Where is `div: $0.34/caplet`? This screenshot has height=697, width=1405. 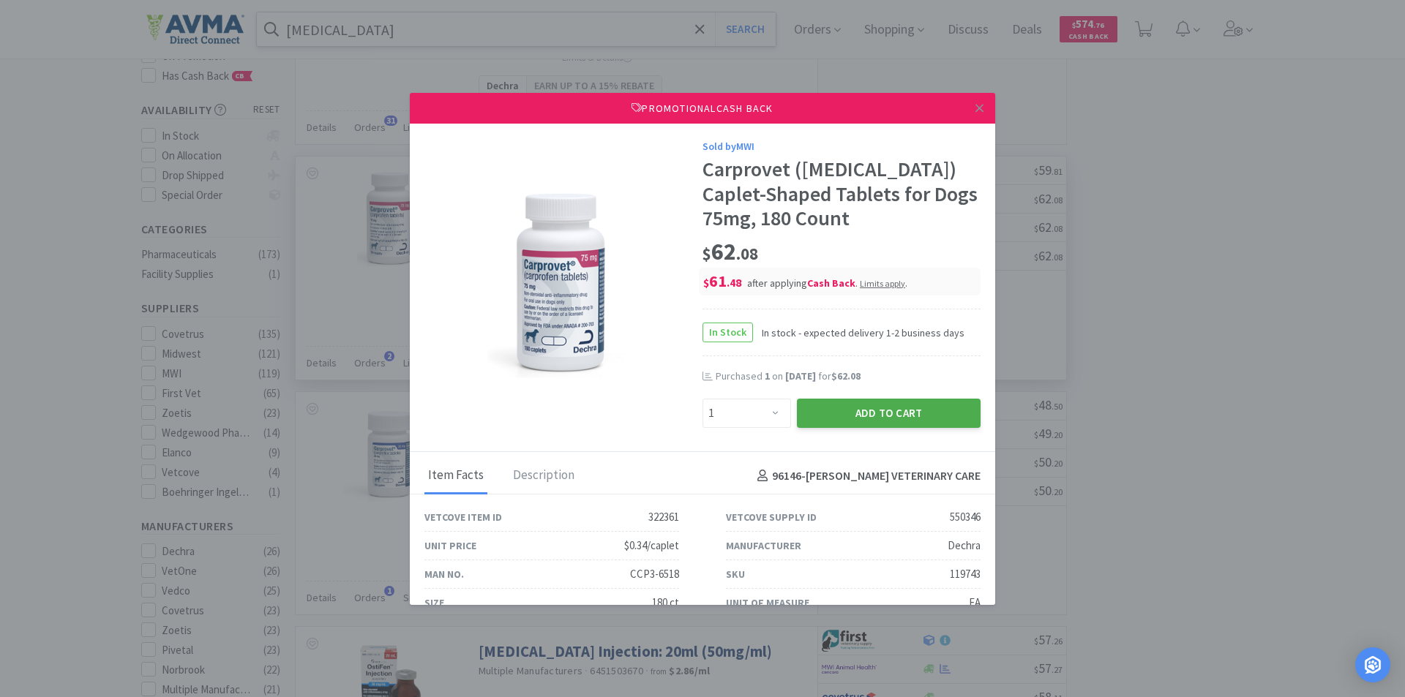 div: $0.34/caplet is located at coordinates (651, 546).